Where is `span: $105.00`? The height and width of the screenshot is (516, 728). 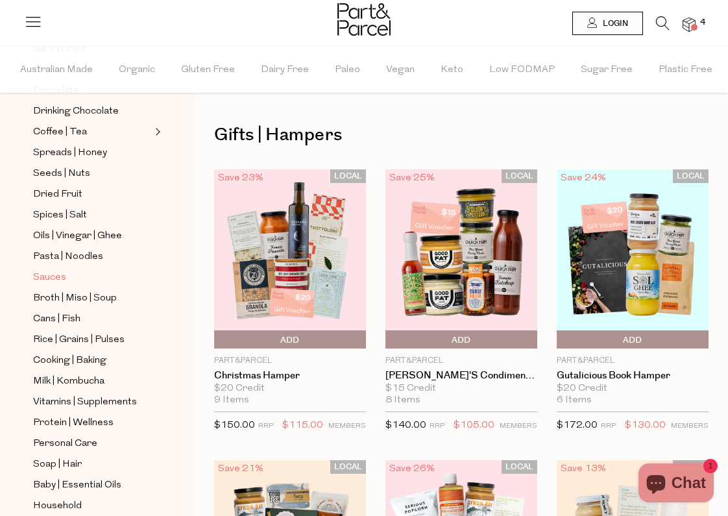
span: $105.00 is located at coordinates (474, 426).